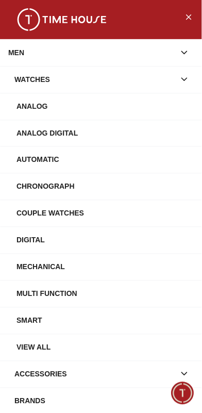 The image size is (202, 413). What do you see at coordinates (183, 394) in the screenshot?
I see `div: Chat Widget` at bounding box center [183, 394].